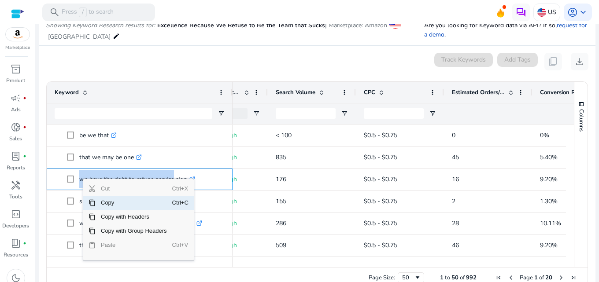  I want to click on p: Resources, so click(16, 255).